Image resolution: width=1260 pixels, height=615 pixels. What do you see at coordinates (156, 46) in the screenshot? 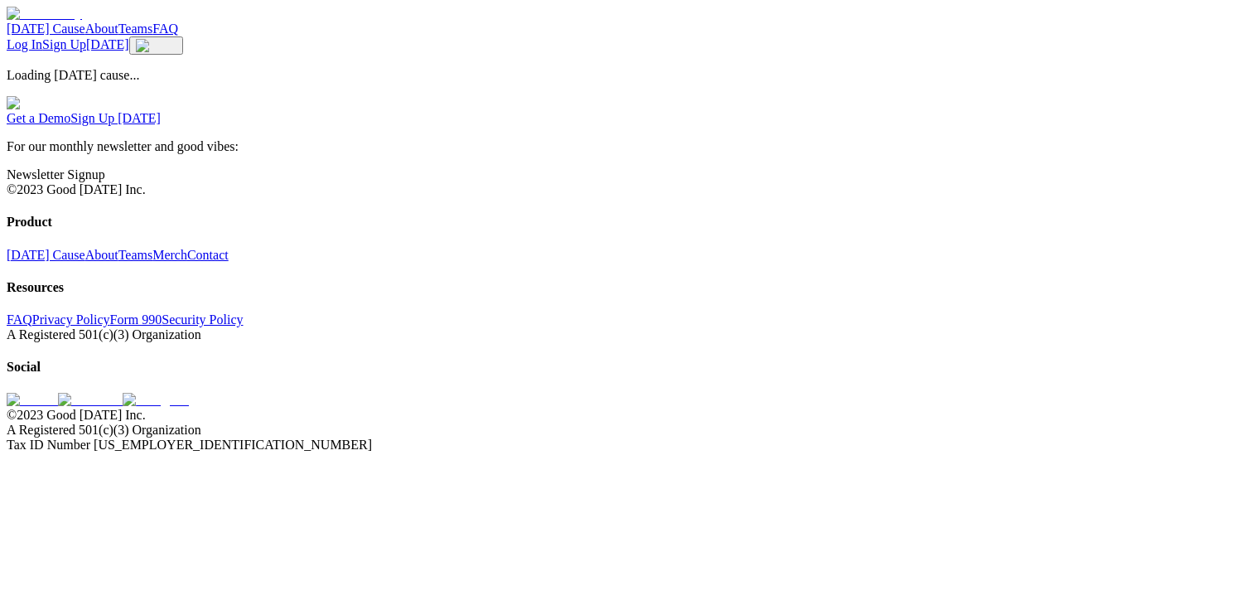
I see `img: Menu` at bounding box center [156, 46].